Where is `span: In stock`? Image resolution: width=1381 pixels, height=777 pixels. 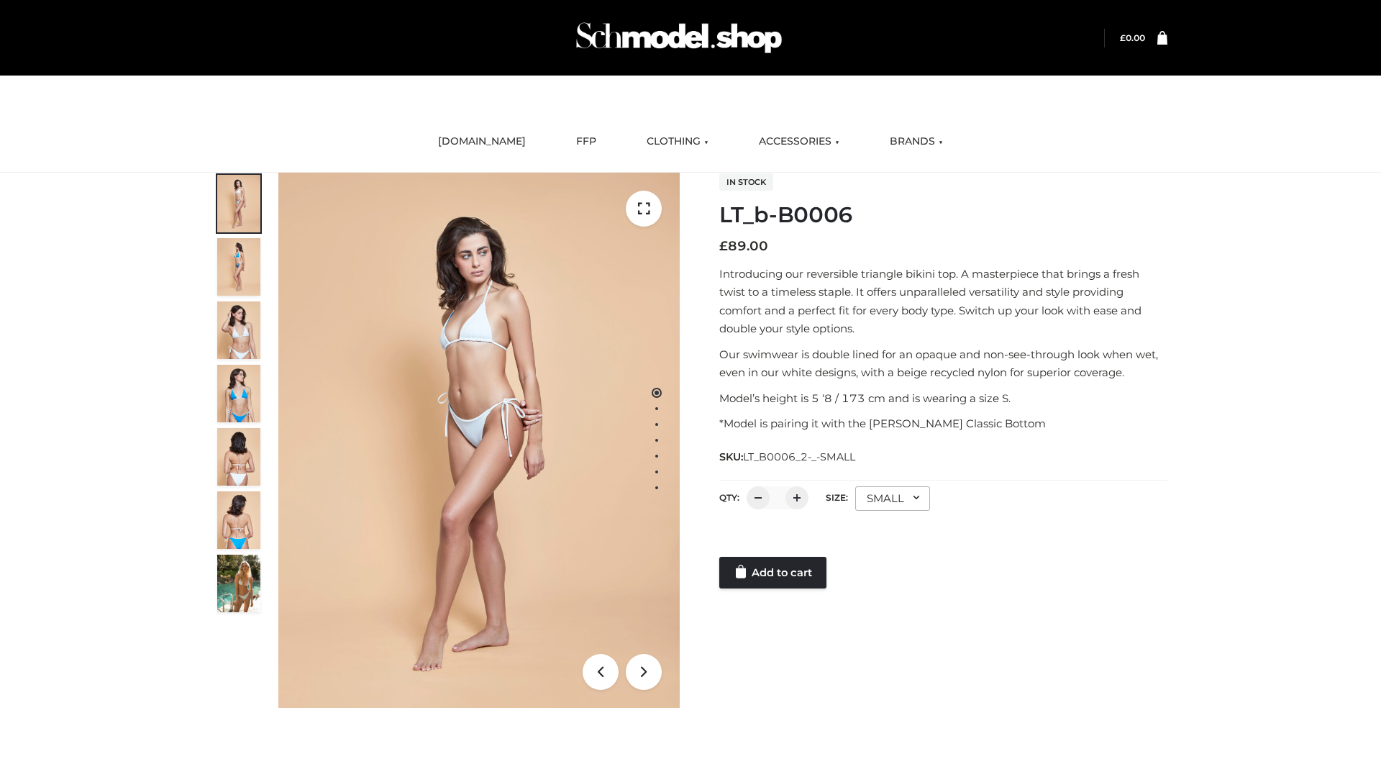 span: In stock is located at coordinates (746, 182).